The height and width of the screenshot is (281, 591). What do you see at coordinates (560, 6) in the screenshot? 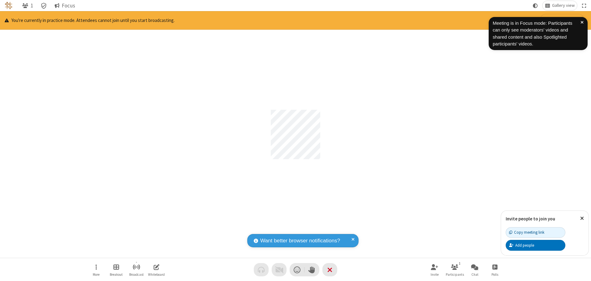
I see `button: Change layout` at bounding box center [560, 6].